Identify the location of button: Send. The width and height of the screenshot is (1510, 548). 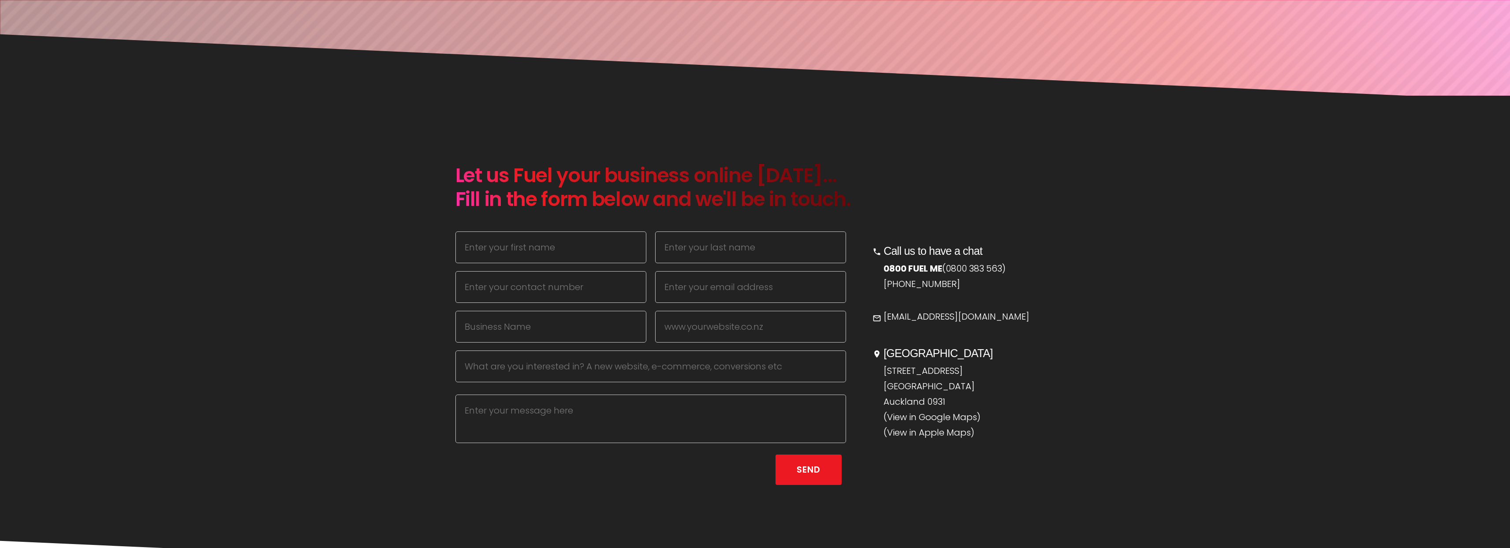
(809, 470).